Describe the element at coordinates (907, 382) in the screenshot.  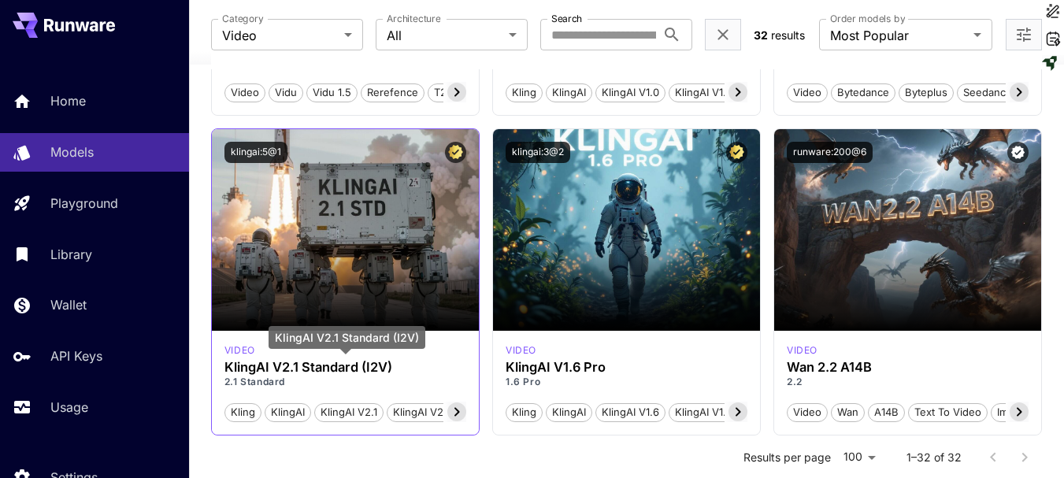
I see `p: 2.2` at that location.